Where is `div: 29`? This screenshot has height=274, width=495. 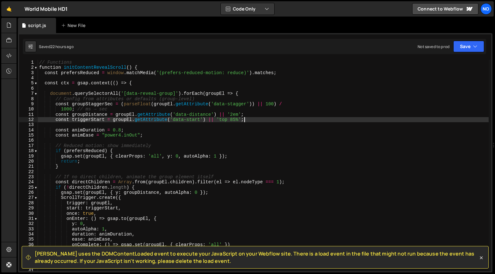 div: 29 is located at coordinates (28, 208).